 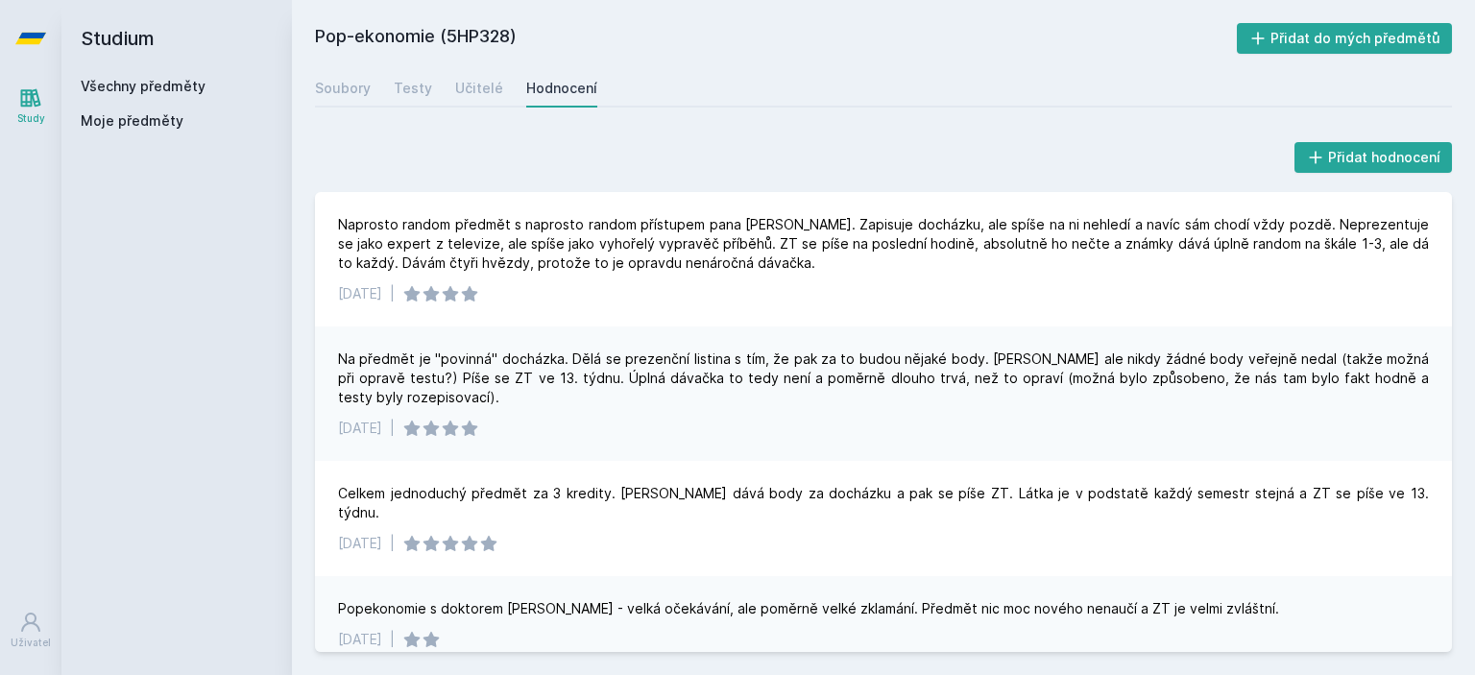 I want to click on div: Testy, so click(x=413, y=88).